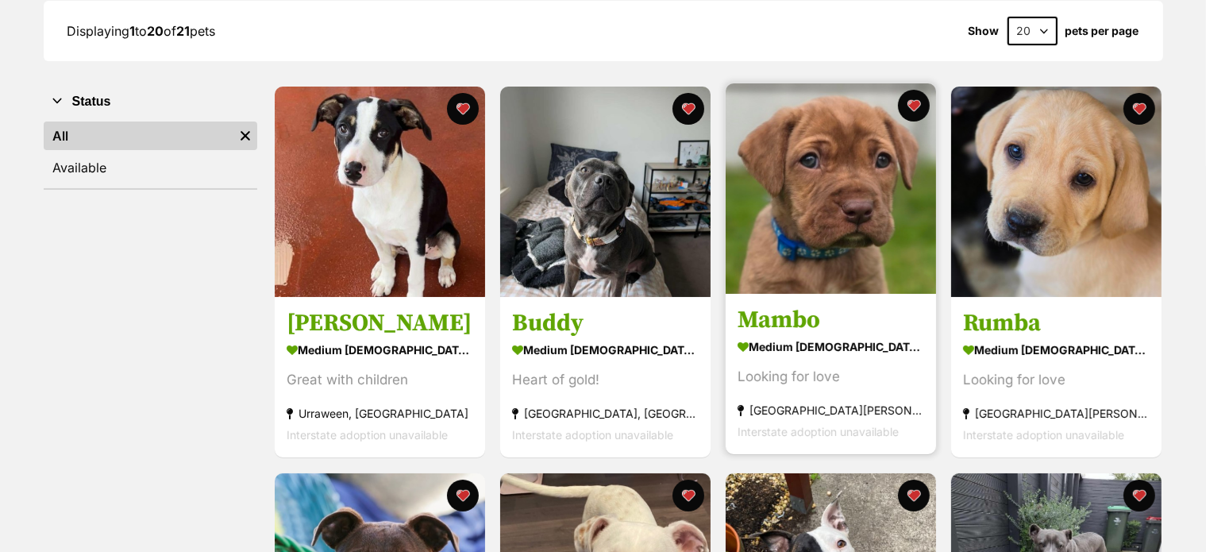 Image resolution: width=1206 pixels, height=552 pixels. What do you see at coordinates (133, 31) in the screenshot?
I see `strong: 1` at bounding box center [133, 31].